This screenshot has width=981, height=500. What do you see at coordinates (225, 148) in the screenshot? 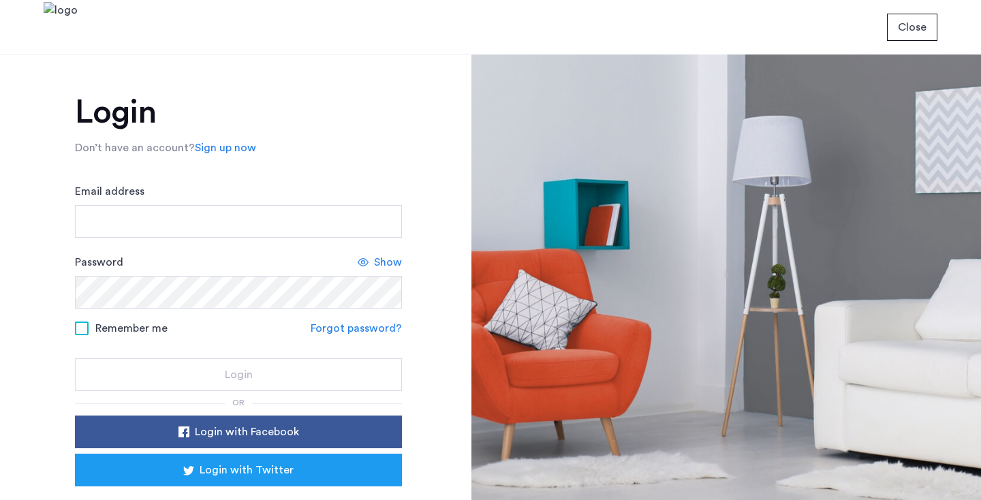
I see `a: Sign up now` at bounding box center [225, 148].